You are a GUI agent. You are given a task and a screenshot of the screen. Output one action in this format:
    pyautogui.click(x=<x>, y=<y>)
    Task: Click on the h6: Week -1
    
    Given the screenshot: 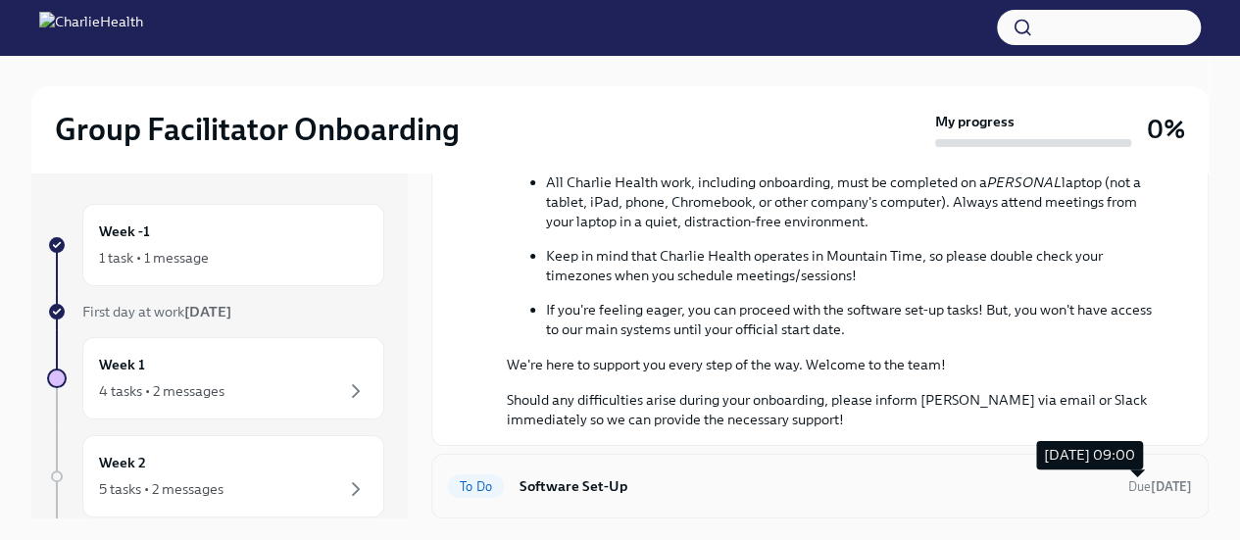 What is the action you would take?
    pyautogui.click(x=125, y=231)
    